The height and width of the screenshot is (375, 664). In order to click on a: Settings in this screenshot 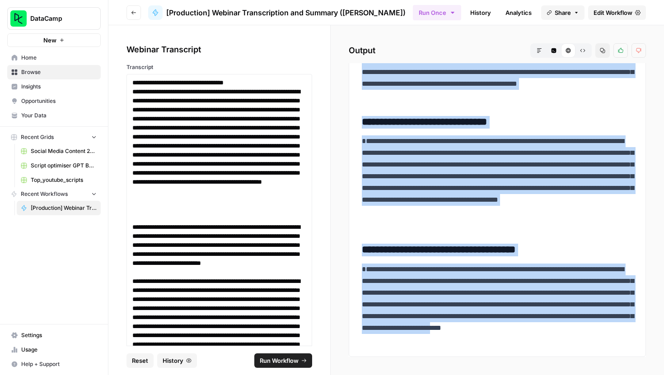, I will do `click(54, 335)`.